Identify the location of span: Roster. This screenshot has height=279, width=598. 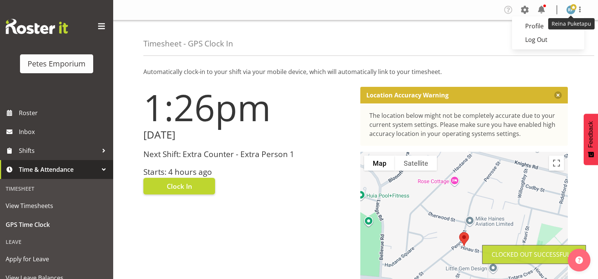
(64, 113).